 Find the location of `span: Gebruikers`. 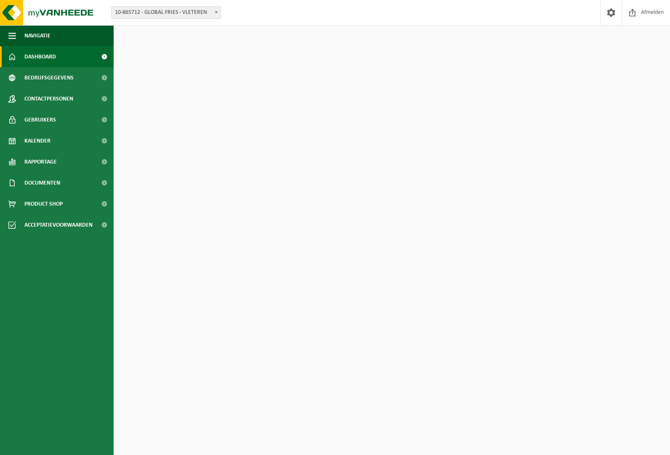

span: Gebruikers is located at coordinates (40, 120).